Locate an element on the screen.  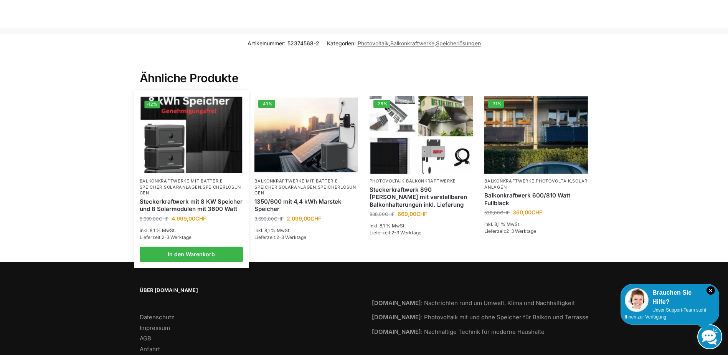
img: 2 Balkonkraftwerke is located at coordinates (536, 135).